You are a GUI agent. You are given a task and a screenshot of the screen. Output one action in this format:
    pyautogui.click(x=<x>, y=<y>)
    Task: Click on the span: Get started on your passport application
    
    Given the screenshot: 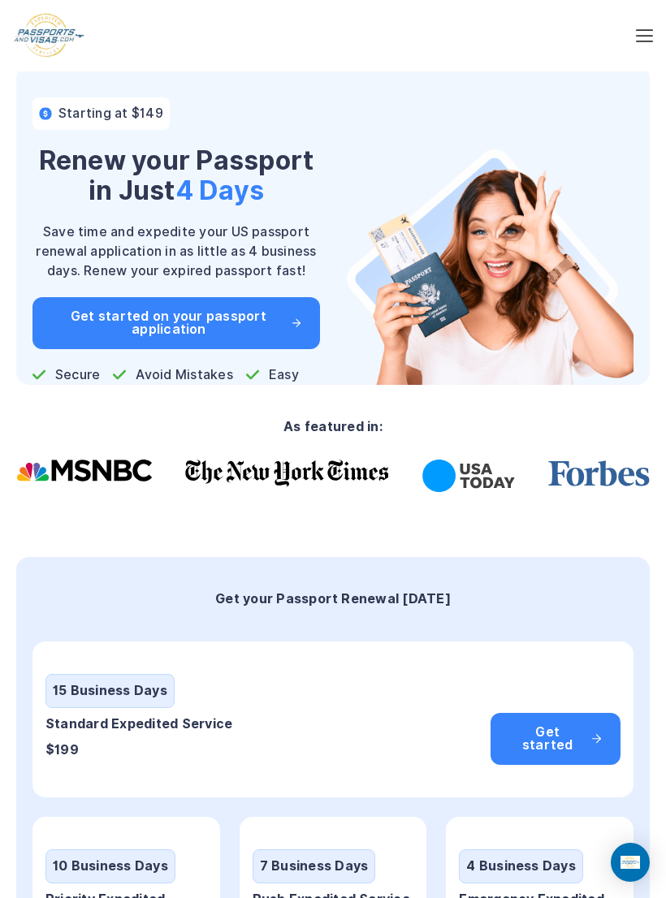 What is the action you would take?
    pyautogui.click(x=176, y=323)
    